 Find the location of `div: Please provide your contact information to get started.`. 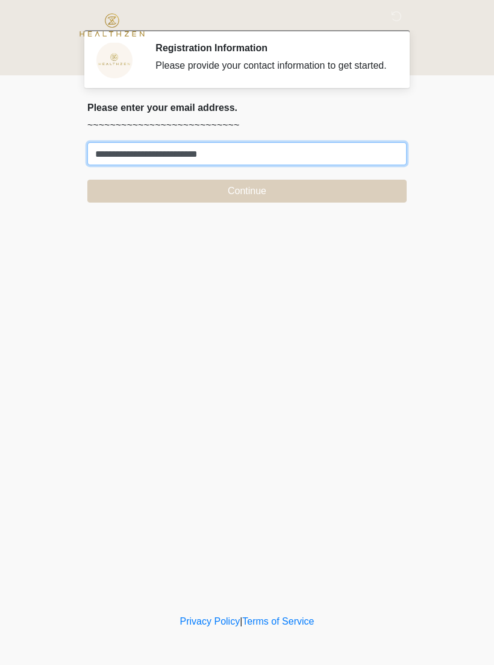

div: Please provide your contact information to get started. is located at coordinates (272, 66).